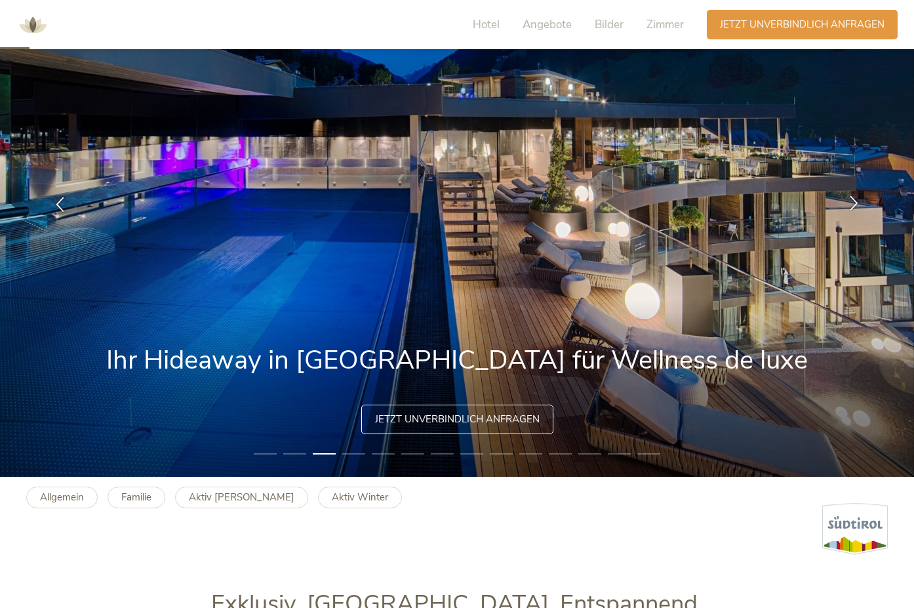  I want to click on span: Angebote, so click(547, 24).